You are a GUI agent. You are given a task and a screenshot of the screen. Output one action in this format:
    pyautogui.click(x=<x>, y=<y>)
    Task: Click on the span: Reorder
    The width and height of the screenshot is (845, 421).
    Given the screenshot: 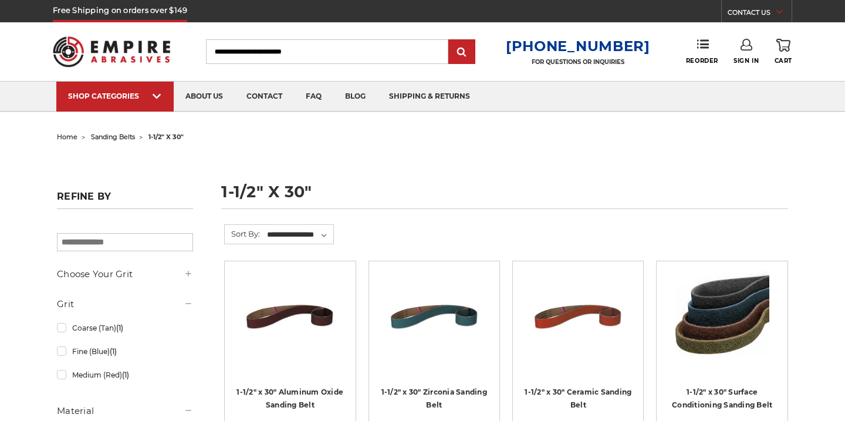 What is the action you would take?
    pyautogui.click(x=702, y=60)
    